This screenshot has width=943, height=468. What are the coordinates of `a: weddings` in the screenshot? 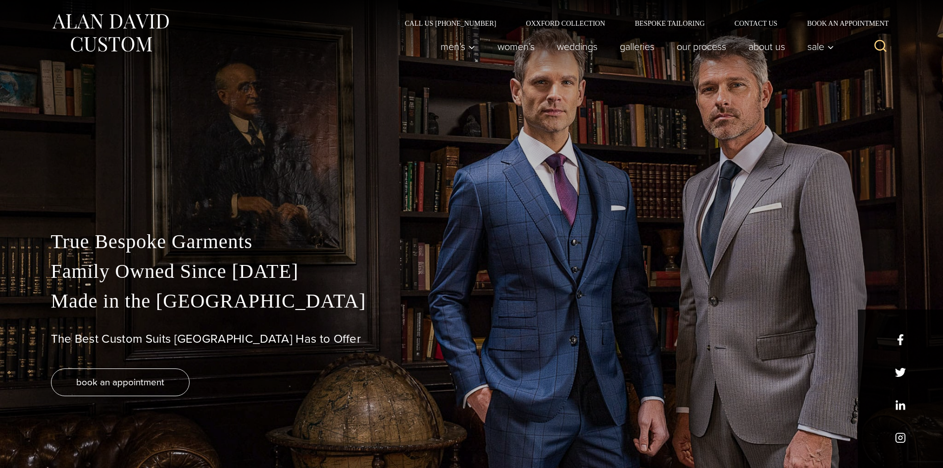 It's located at (576, 47).